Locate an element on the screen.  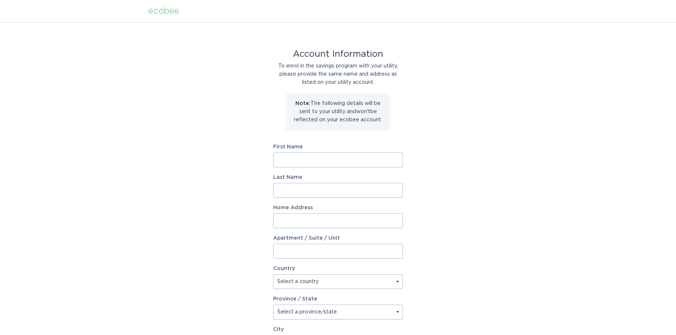
strong: Note: is located at coordinates (303, 103).